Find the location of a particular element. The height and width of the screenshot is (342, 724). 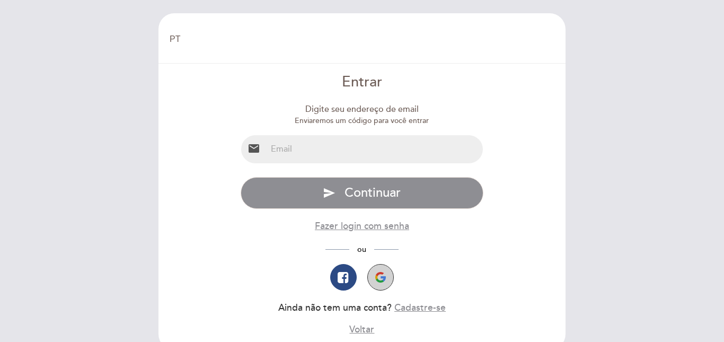

span: ou is located at coordinates (362, 249).